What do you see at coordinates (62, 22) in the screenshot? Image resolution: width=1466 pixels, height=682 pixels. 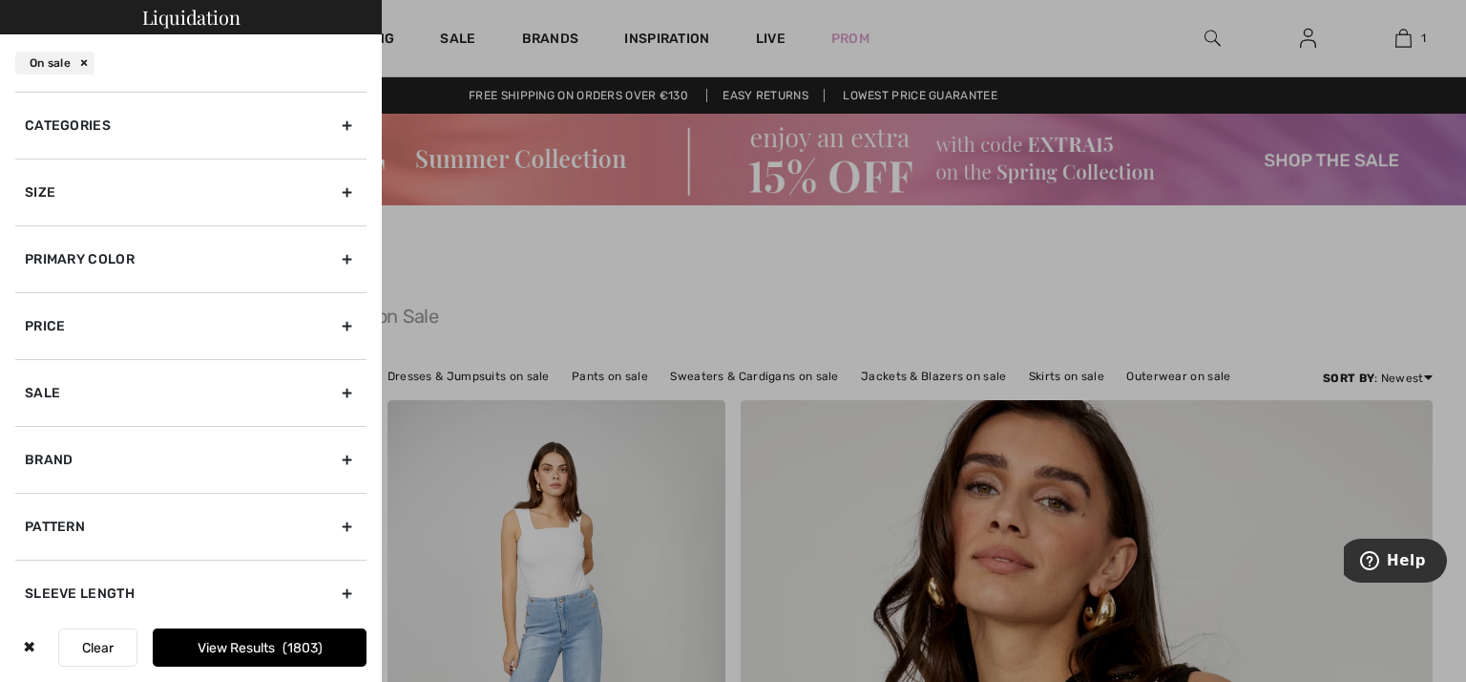 I see `span: Help` at bounding box center [62, 22].